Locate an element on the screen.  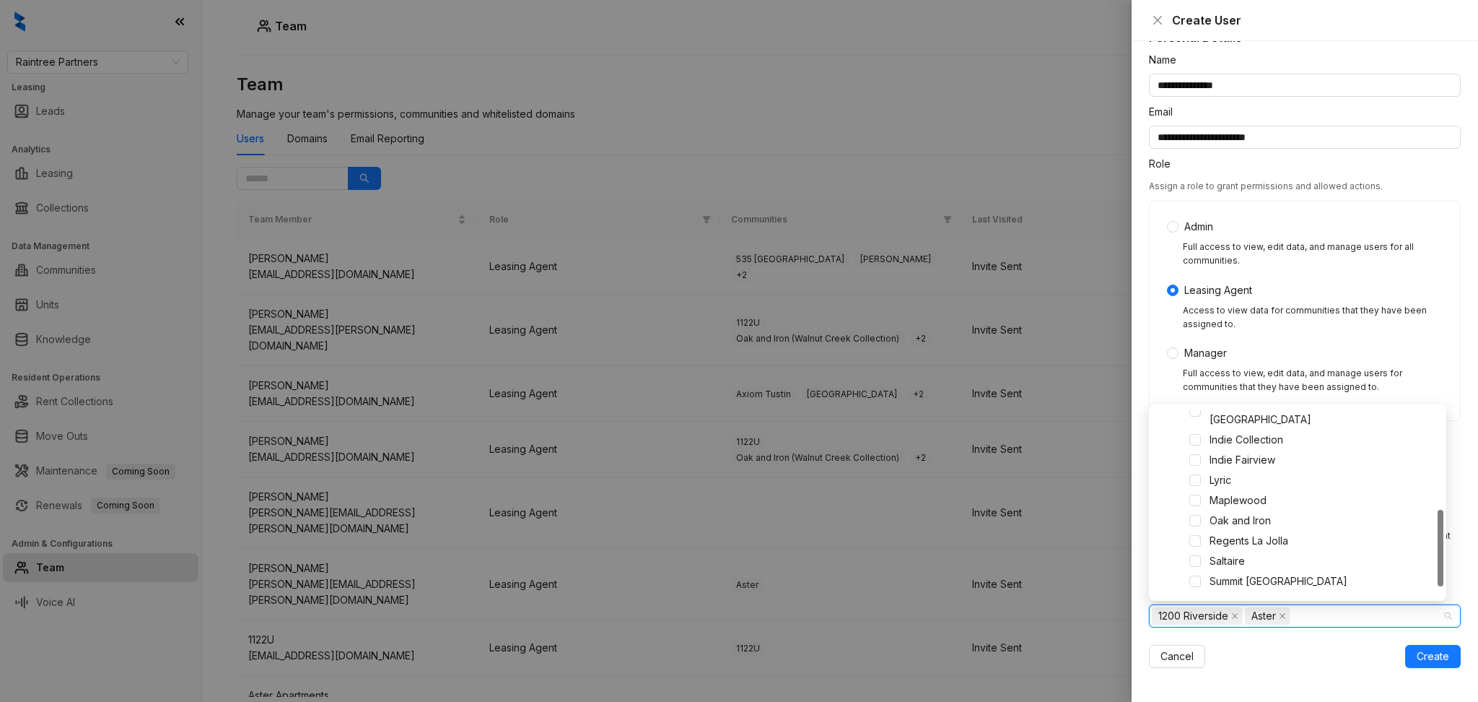
span: Assign a role to grant permissions and allowed actions. is located at coordinates (1266, 186).